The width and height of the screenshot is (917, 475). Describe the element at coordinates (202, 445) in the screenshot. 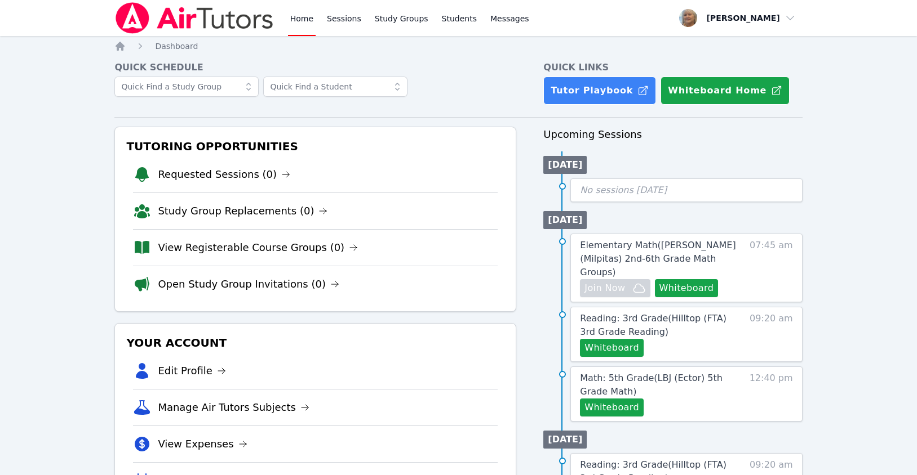

I see `a: View Expenses` at that location.